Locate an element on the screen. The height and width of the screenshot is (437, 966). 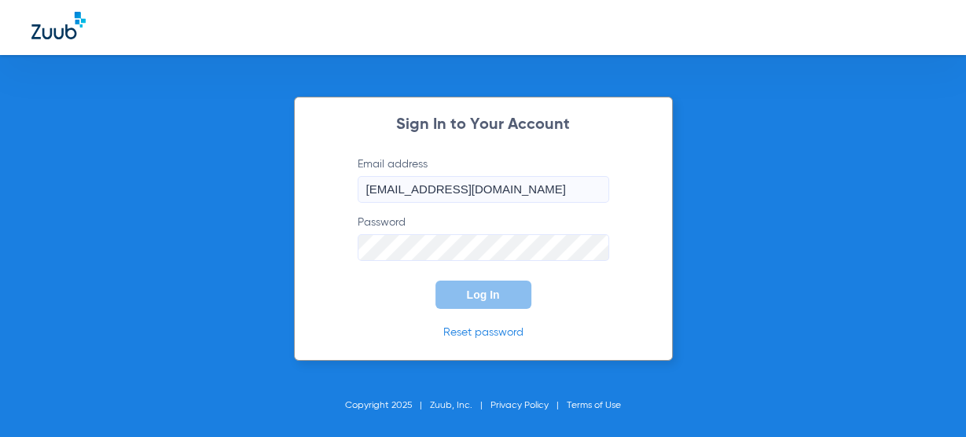
button: Log In is located at coordinates (483, 295).